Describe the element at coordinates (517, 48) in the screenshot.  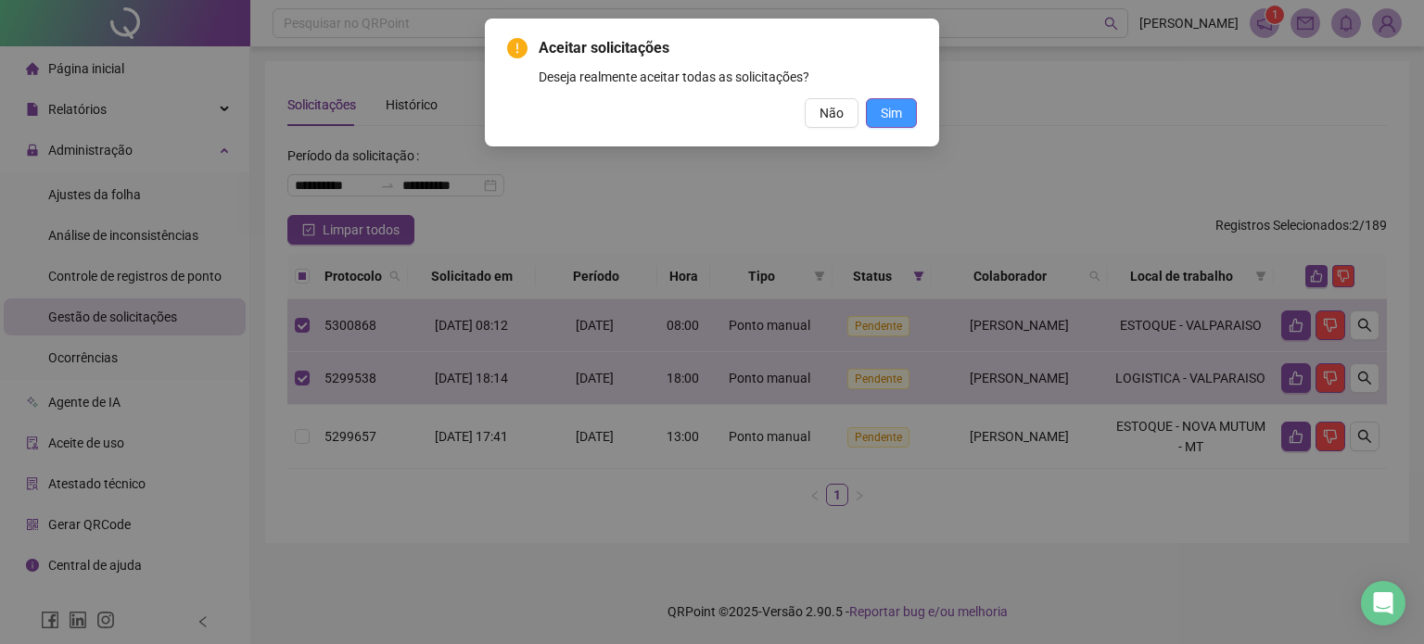
I see `span: exclamation-circle` at that location.